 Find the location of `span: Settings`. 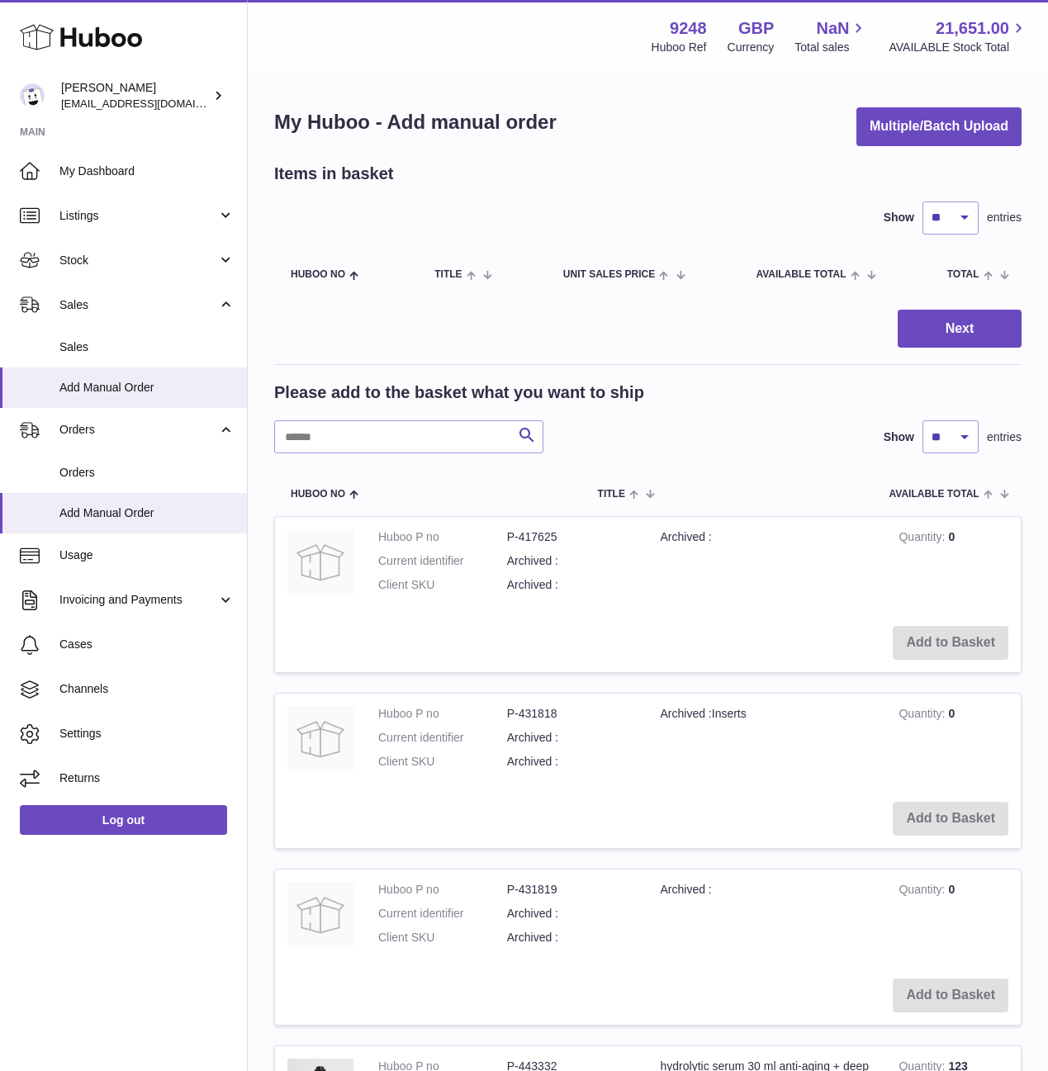

span: Settings is located at coordinates (147, 733).